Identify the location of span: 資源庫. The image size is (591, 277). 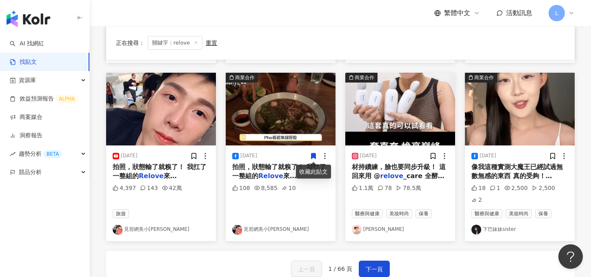
(27, 80).